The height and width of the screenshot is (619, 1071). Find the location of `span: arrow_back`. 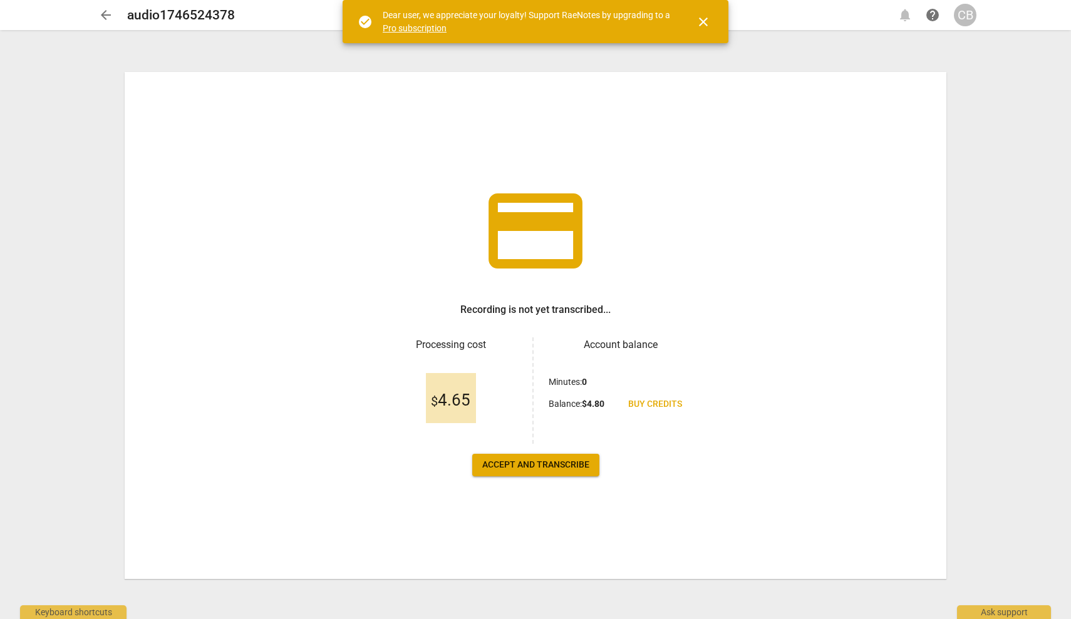

span: arrow_back is located at coordinates (106, 15).